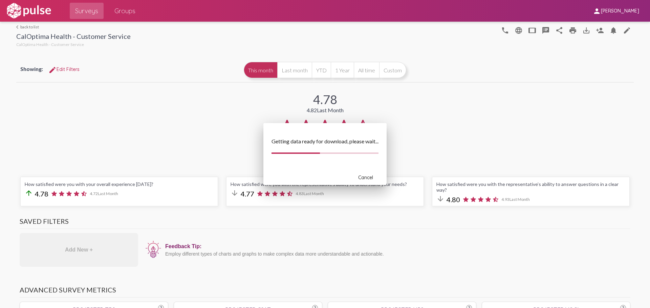 The width and height of the screenshot is (650, 308). Describe the element at coordinates (125, 11) in the screenshot. I see `span: Groups` at that location.